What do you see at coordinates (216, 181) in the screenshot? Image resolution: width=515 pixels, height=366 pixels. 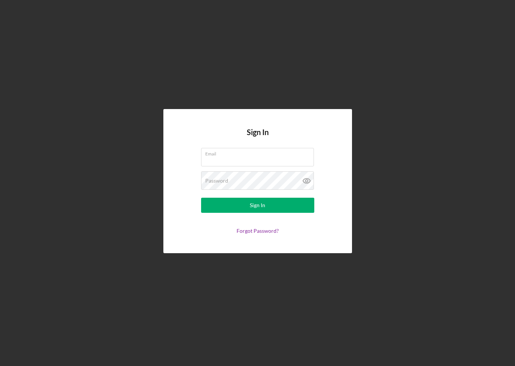 I see `label: Password` at bounding box center [216, 181].